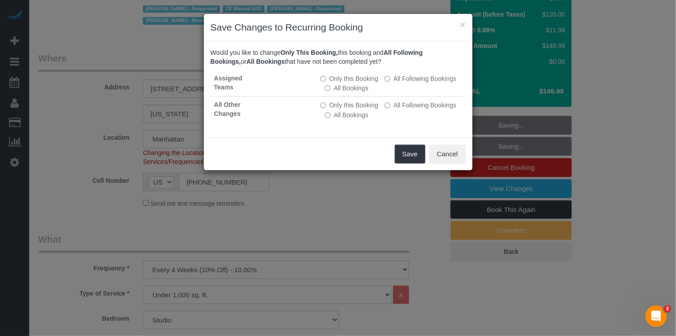 This screenshot has height=336, width=676. What do you see at coordinates (410, 154) in the screenshot?
I see `button: Save` at bounding box center [410, 154].